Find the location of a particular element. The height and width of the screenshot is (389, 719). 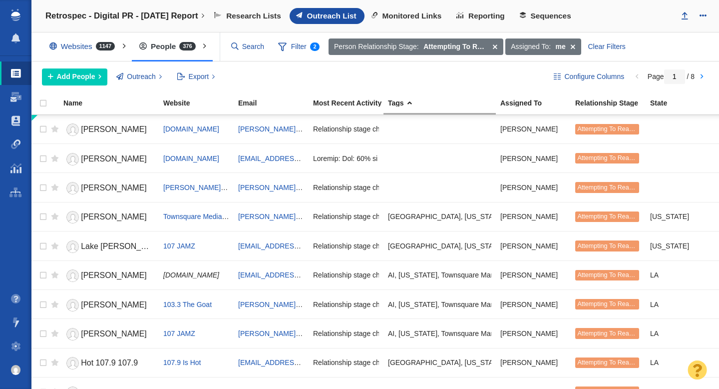

img: buzzstream_logo_iconsimple.png is located at coordinates (15, 15).